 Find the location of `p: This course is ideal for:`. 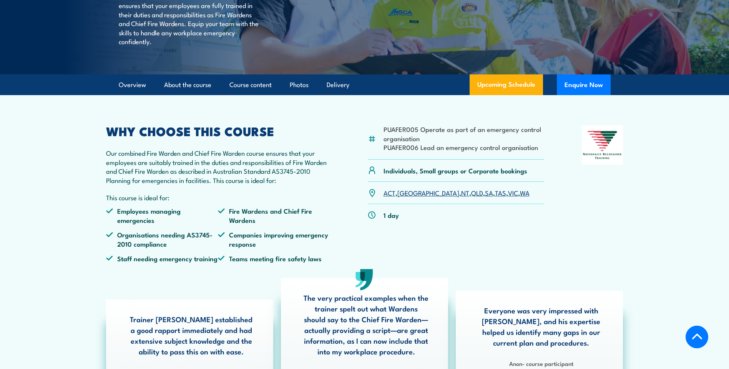

p: This course is ideal for: is located at coordinates (218, 197).